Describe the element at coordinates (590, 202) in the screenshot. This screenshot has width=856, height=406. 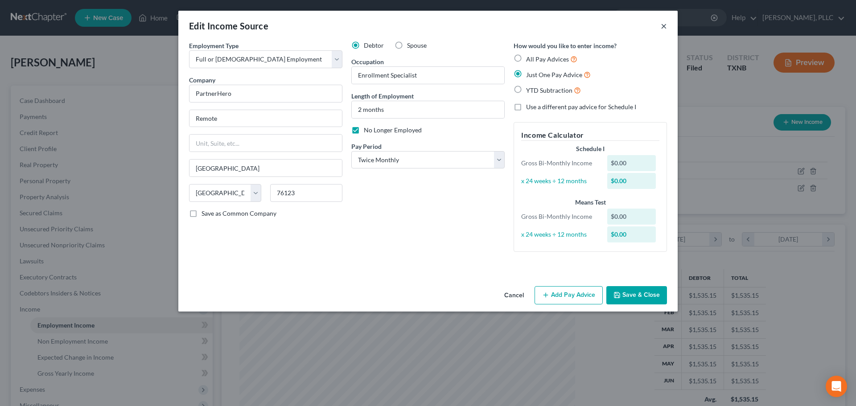
I see `div: Means Test` at that location.